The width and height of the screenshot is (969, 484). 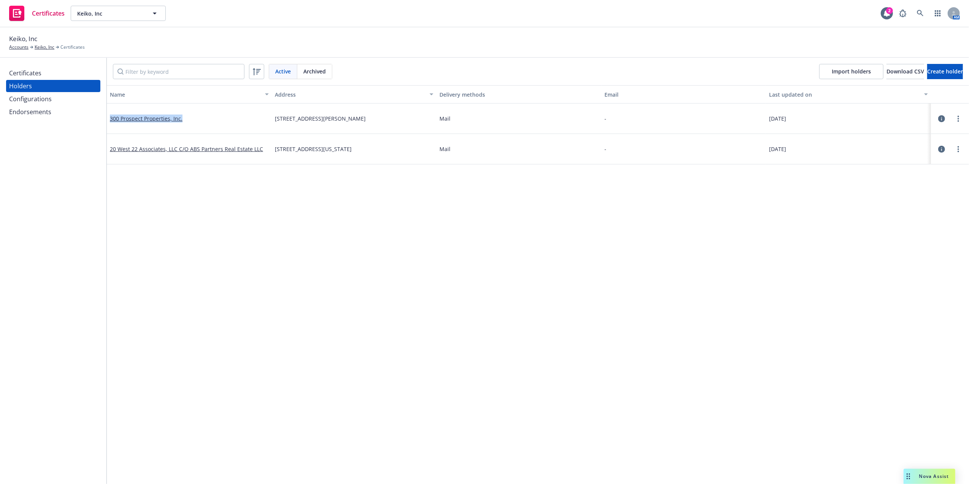 I want to click on div: Configurations, so click(x=30, y=99).